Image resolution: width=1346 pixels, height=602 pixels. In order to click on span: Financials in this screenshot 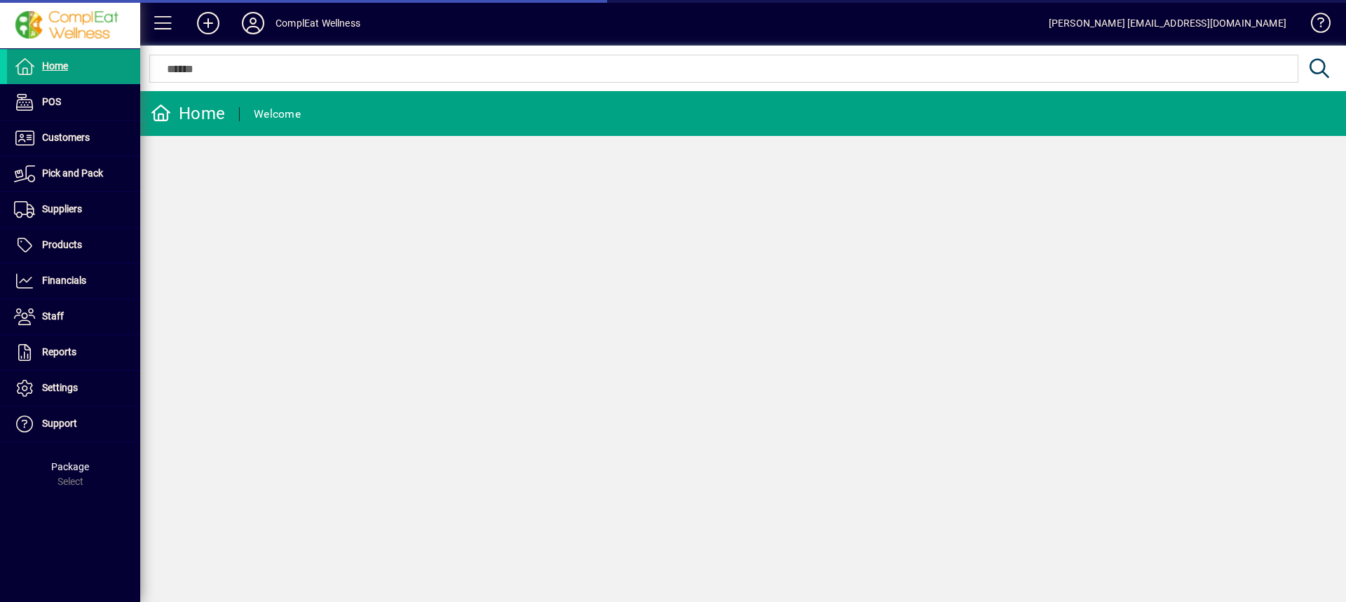, I will do `click(64, 280)`.